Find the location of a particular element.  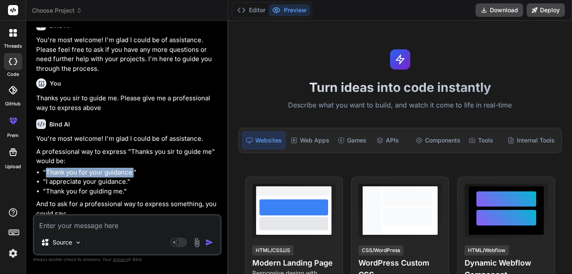

div: HTML/Webflow is located at coordinates (487, 250).